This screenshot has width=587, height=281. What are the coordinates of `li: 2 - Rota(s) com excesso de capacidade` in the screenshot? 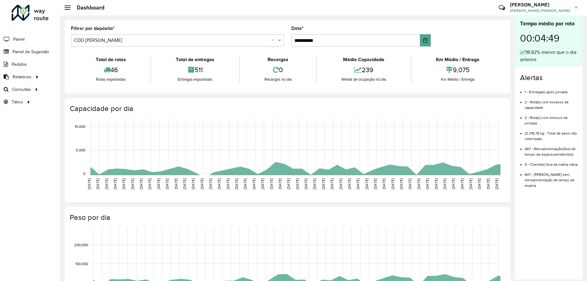 It's located at (551, 102).